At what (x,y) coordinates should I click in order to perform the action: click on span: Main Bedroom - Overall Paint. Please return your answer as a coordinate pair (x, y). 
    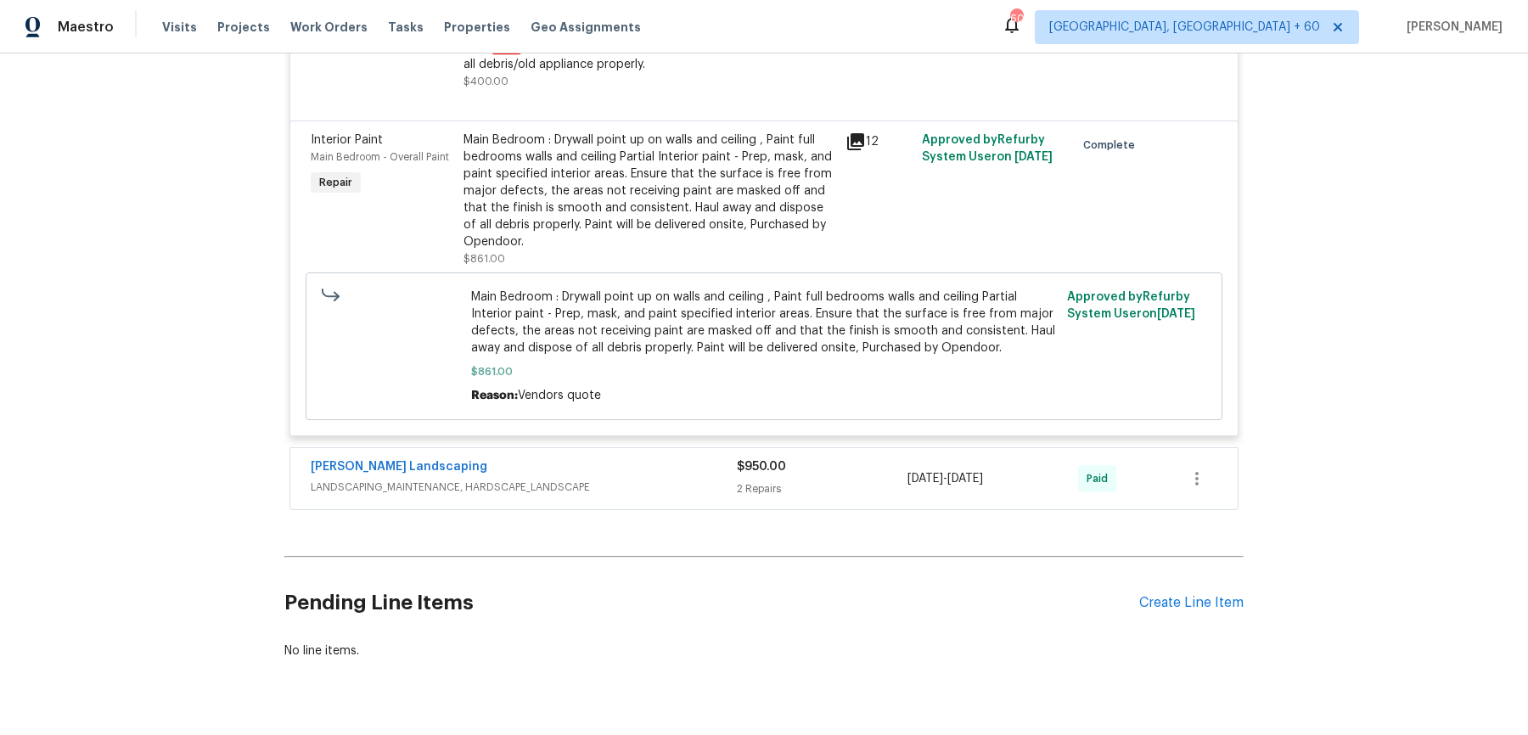
    Looking at the image, I should click on (379, 157).